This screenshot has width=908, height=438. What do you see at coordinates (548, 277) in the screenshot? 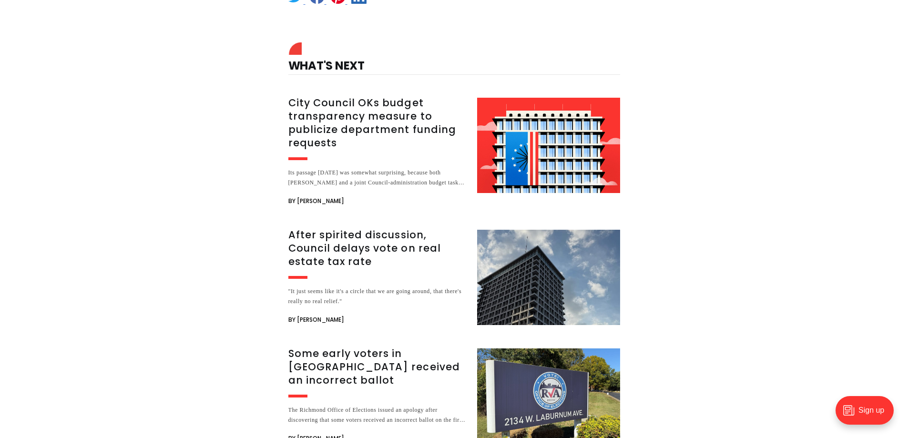
I see `img: After spirited discussion, Council delays vote on real estate tax rate` at bounding box center [548, 277].